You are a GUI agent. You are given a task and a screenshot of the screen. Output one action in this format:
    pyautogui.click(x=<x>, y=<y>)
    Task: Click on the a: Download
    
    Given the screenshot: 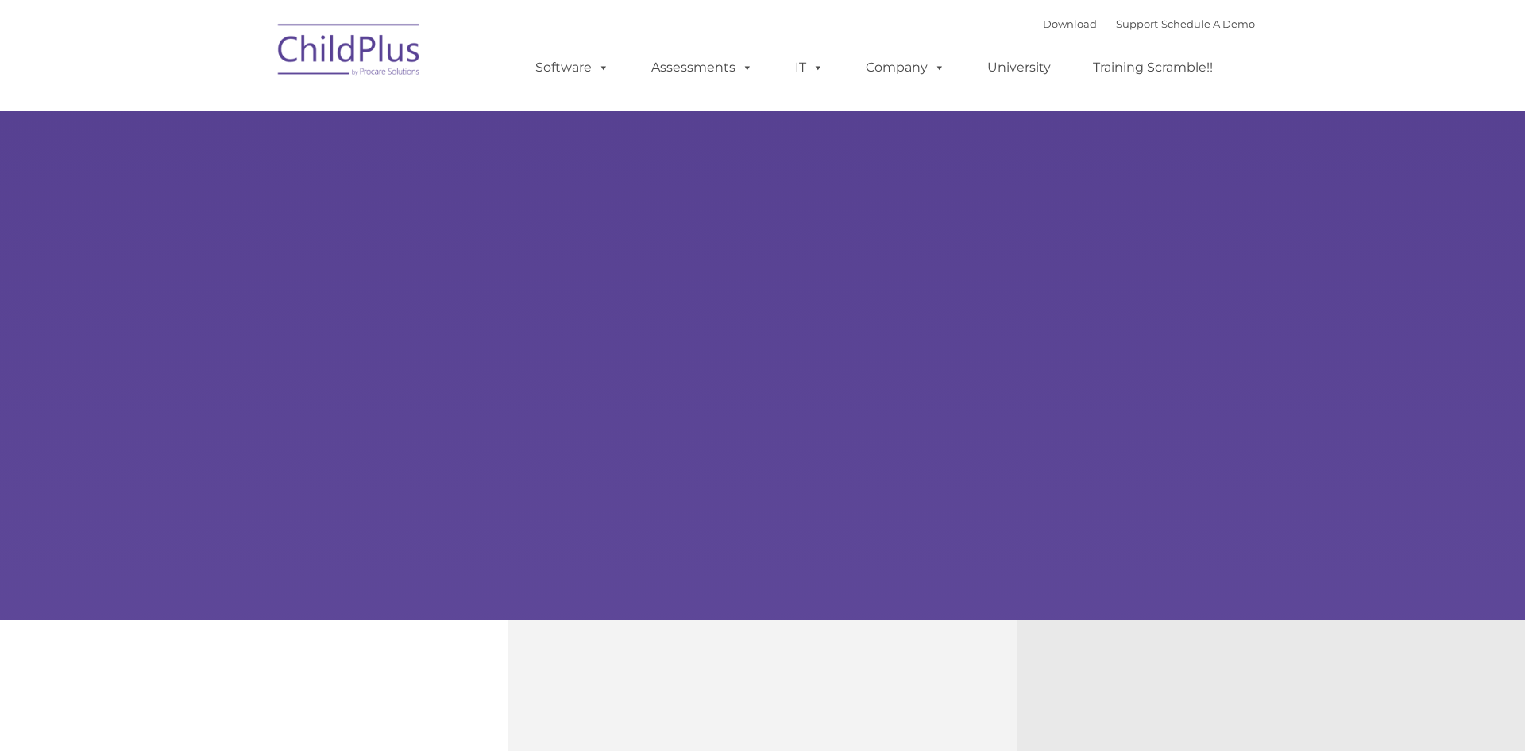 What is the action you would take?
    pyautogui.click(x=1070, y=24)
    